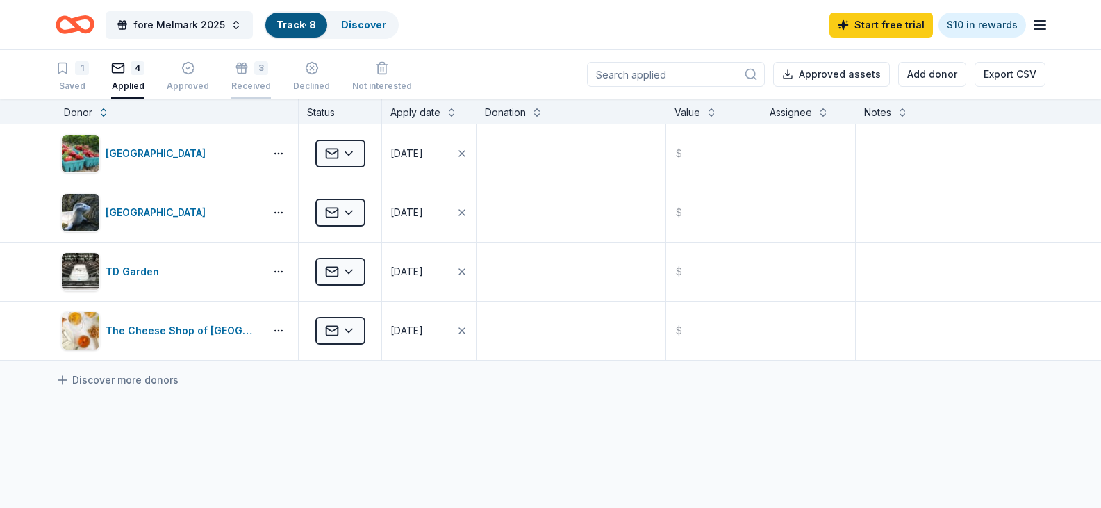  I want to click on div: Assignee, so click(791, 113).